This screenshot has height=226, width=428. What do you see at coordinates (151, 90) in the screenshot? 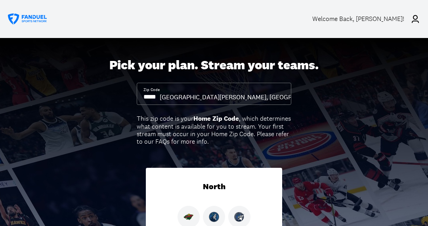
I see `div: Zip Code` at bounding box center [151, 90].